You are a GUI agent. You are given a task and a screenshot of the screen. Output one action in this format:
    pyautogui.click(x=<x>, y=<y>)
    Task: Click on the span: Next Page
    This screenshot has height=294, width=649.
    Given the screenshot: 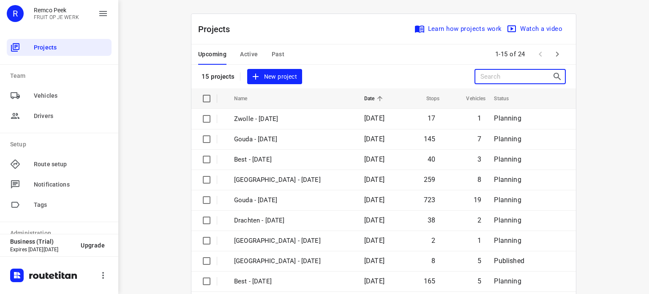 What is the action you would take?
    pyautogui.click(x=558, y=54)
    